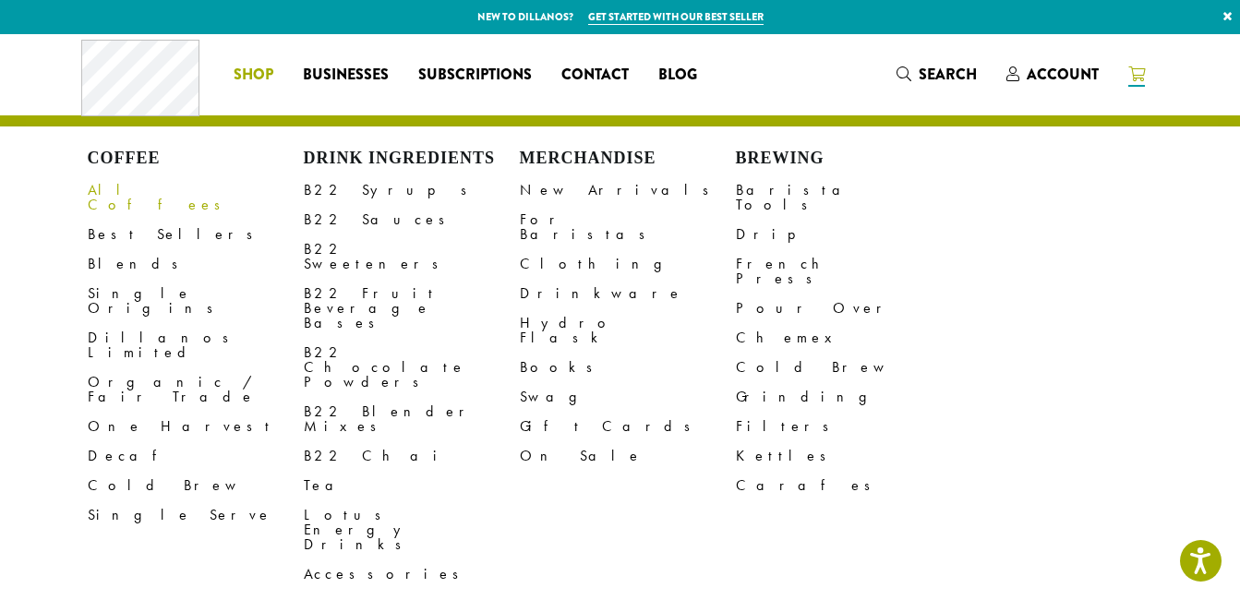  I want to click on a: Blends, so click(196, 264).